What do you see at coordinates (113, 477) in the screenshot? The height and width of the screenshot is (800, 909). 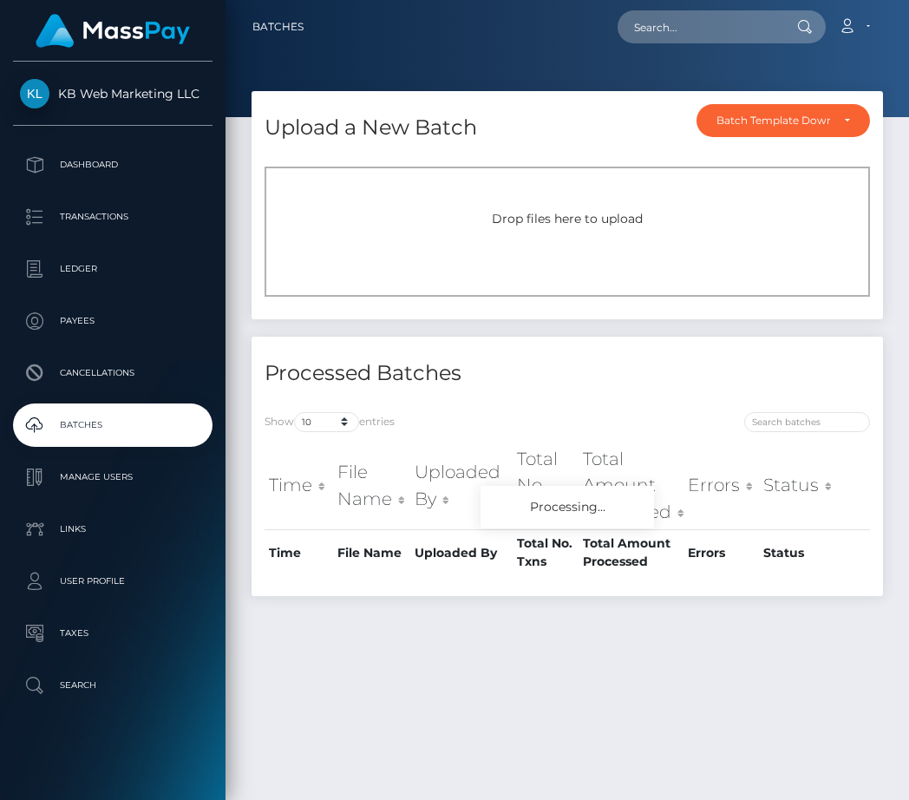 I see `p: Manage Users` at bounding box center [113, 477].